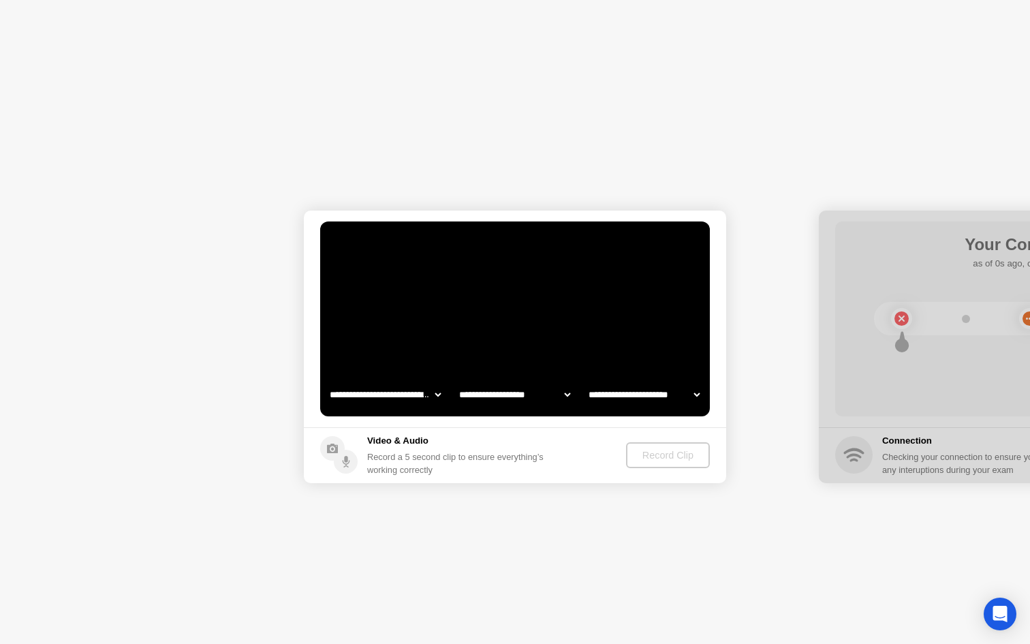 The height and width of the screenshot is (644, 1030). What do you see at coordinates (514, 394) in the screenshot?
I see `select: Available speakers` at bounding box center [514, 394].